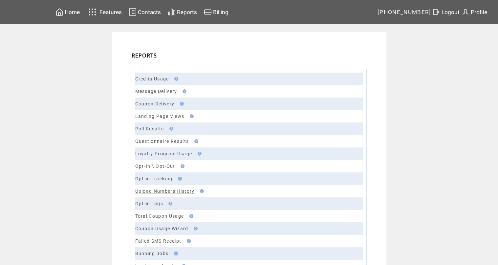  Describe the element at coordinates (446, 12) in the screenshot. I see `a: Logout` at that location.